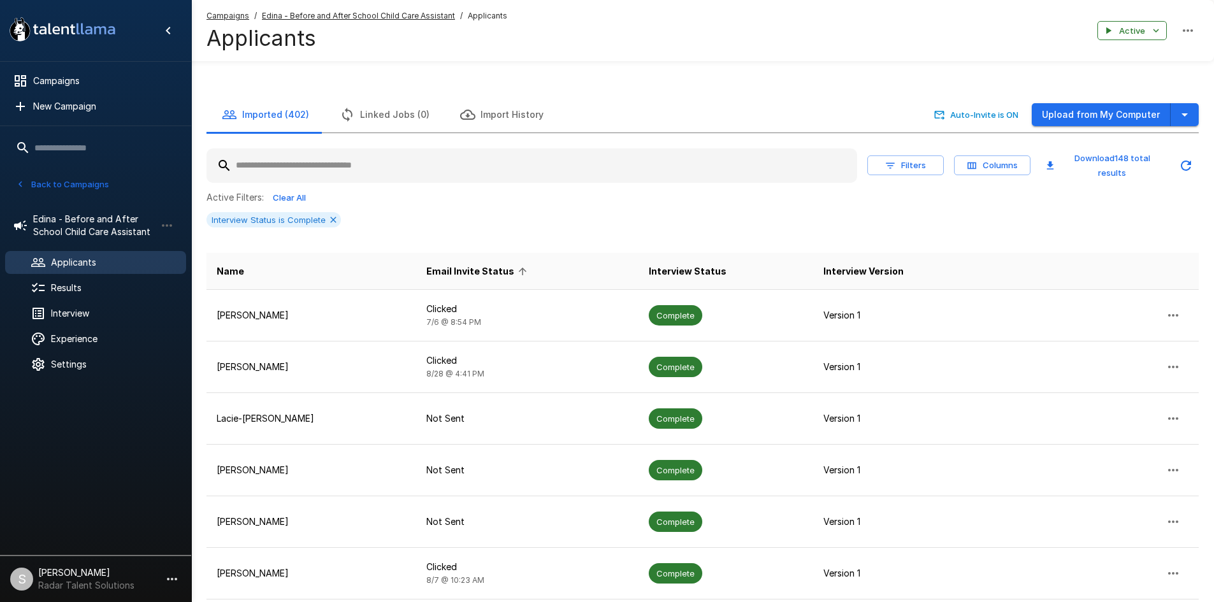 The image size is (1214, 602). What do you see at coordinates (230, 271) in the screenshot?
I see `span: Name` at bounding box center [230, 271].